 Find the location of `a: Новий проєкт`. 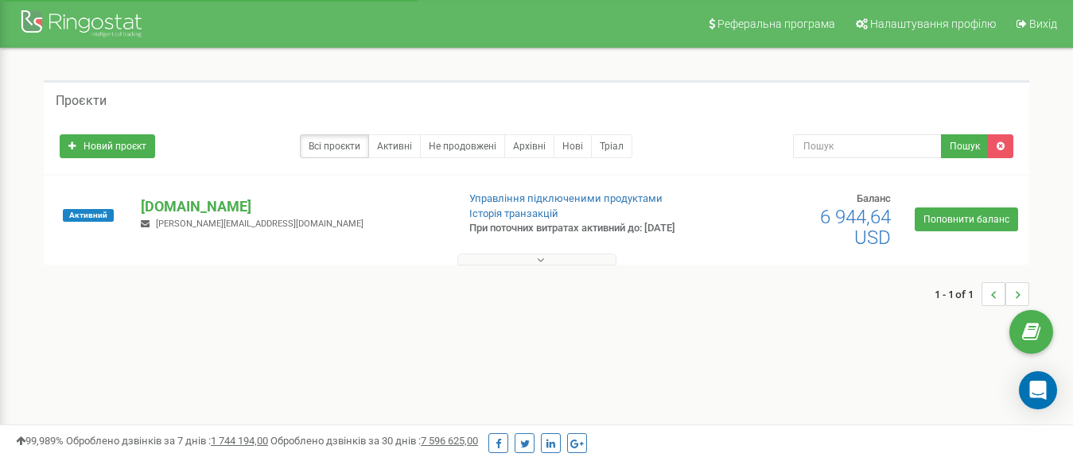

a: Новий проєкт is located at coordinates (107, 146).